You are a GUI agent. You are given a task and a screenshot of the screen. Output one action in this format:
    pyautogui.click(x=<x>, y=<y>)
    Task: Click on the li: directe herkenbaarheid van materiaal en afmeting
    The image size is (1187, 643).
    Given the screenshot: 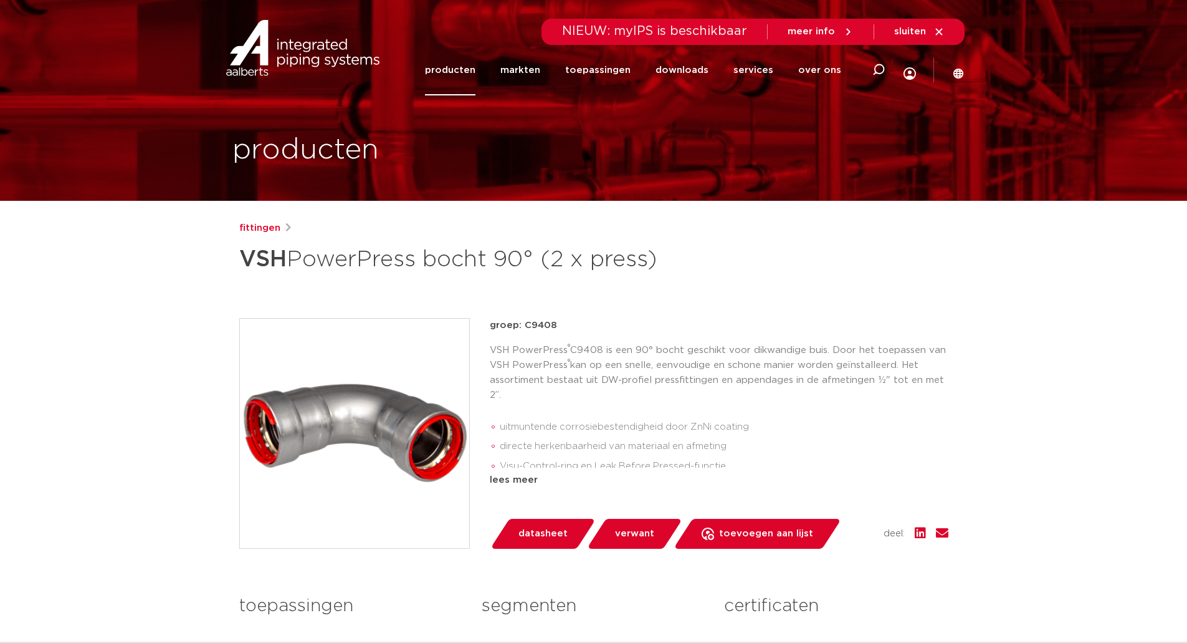 What is the action you would take?
    pyautogui.click(x=724, y=446)
    